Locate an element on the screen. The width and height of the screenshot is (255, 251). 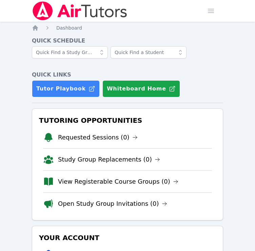
a: Study Group Replacements (0) is located at coordinates (109, 159).